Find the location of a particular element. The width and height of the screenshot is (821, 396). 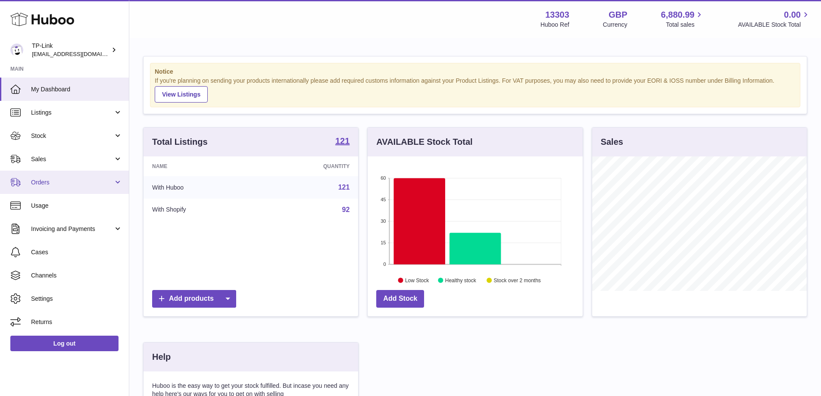

h3: AVAILABLE Stock Total is located at coordinates (424, 142).